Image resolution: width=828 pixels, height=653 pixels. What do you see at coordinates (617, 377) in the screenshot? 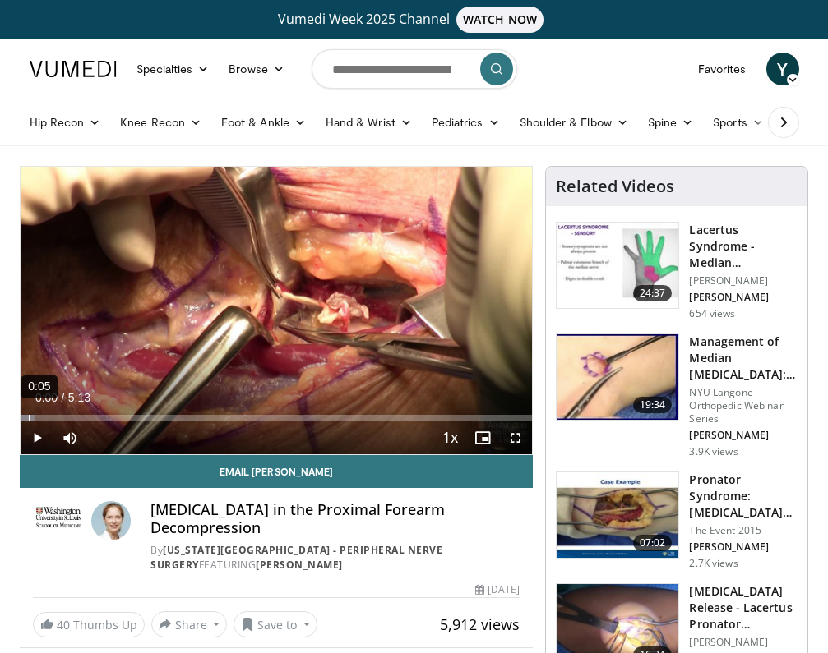
I see `img: 908e0e5e-73af-4856-b6c3-bb58065faa20.150x105_q85_crop-smart_upscale.jpg` at bounding box center [617, 377].